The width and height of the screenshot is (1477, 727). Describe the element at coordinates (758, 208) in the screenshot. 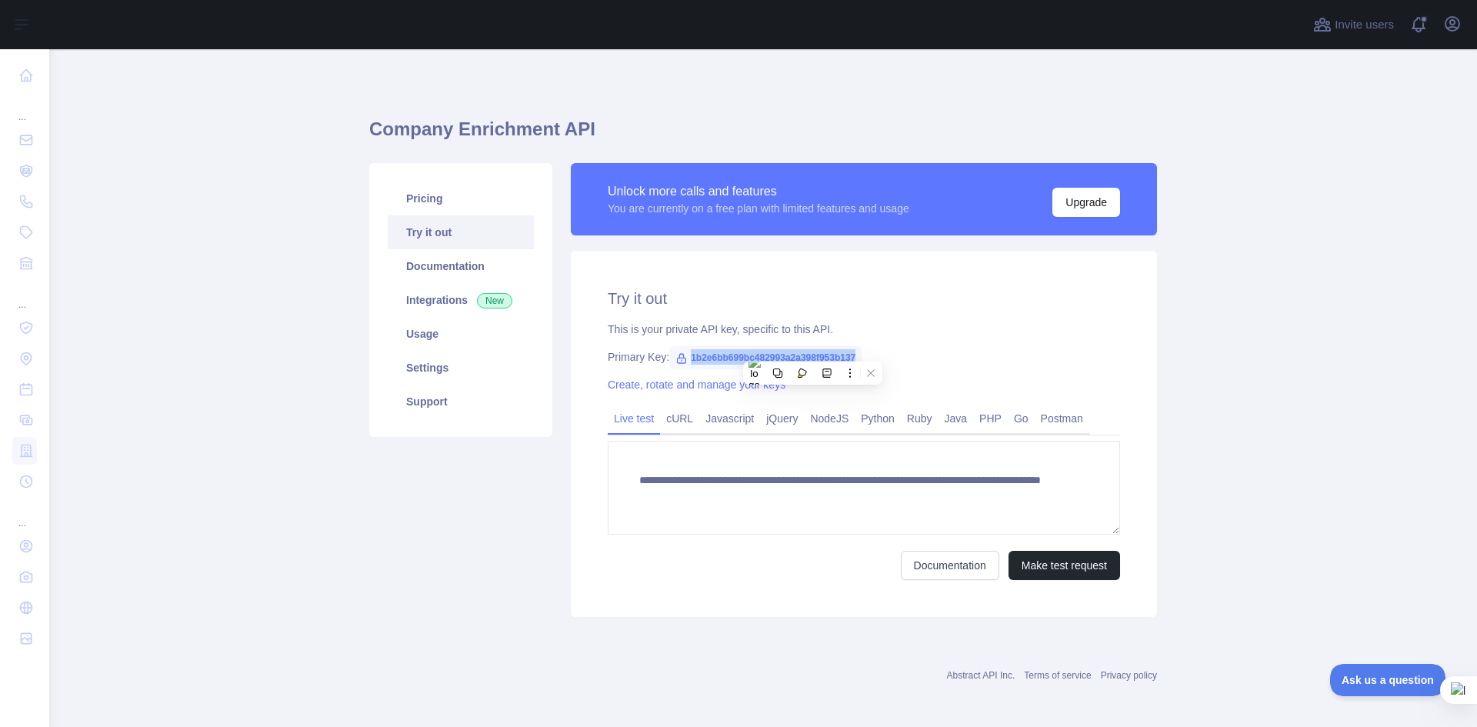

I see `div: You are currently on a free plan with limited features and usage` at that location.